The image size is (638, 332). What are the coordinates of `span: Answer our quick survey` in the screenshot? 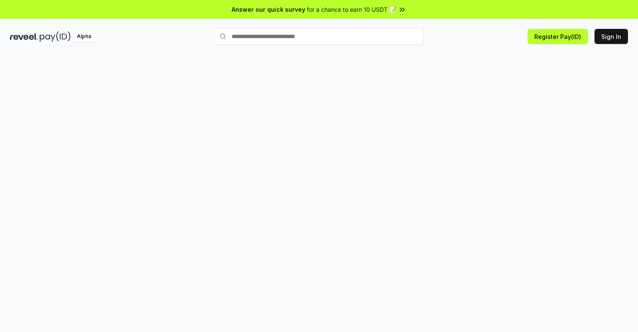 It's located at (268, 9).